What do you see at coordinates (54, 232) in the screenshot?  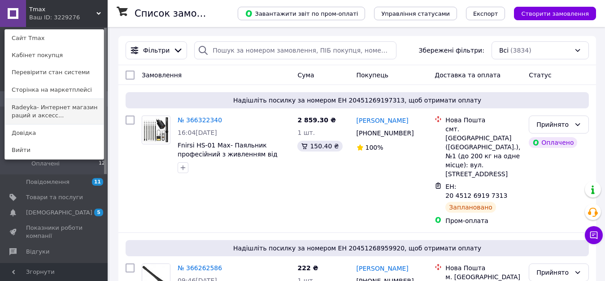 I see `span: Показники роботи компанії` at bounding box center [54, 232].